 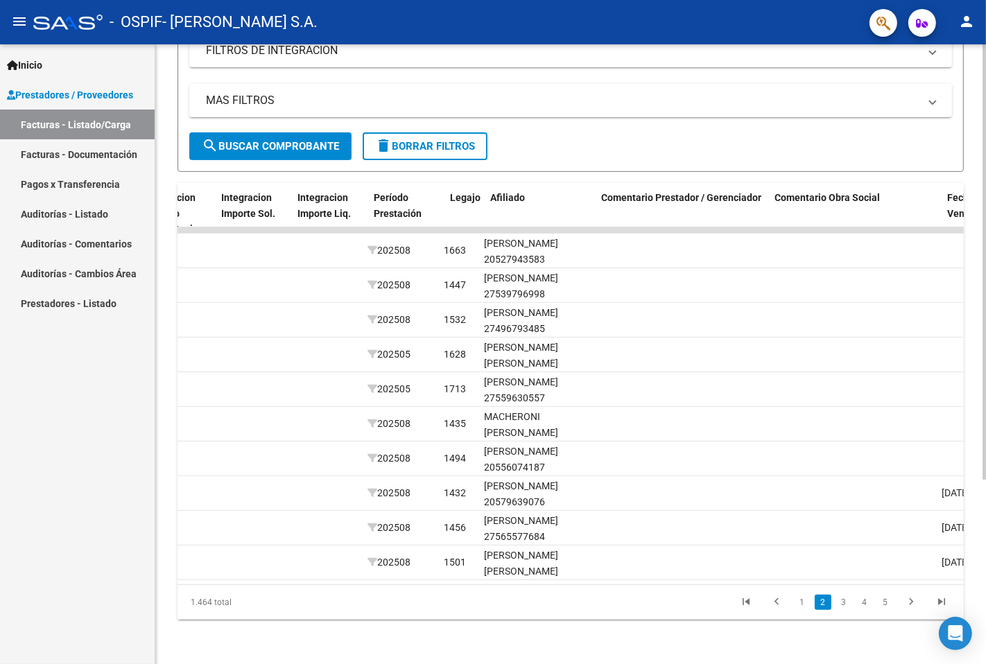 I want to click on div: 1713, so click(x=455, y=389).